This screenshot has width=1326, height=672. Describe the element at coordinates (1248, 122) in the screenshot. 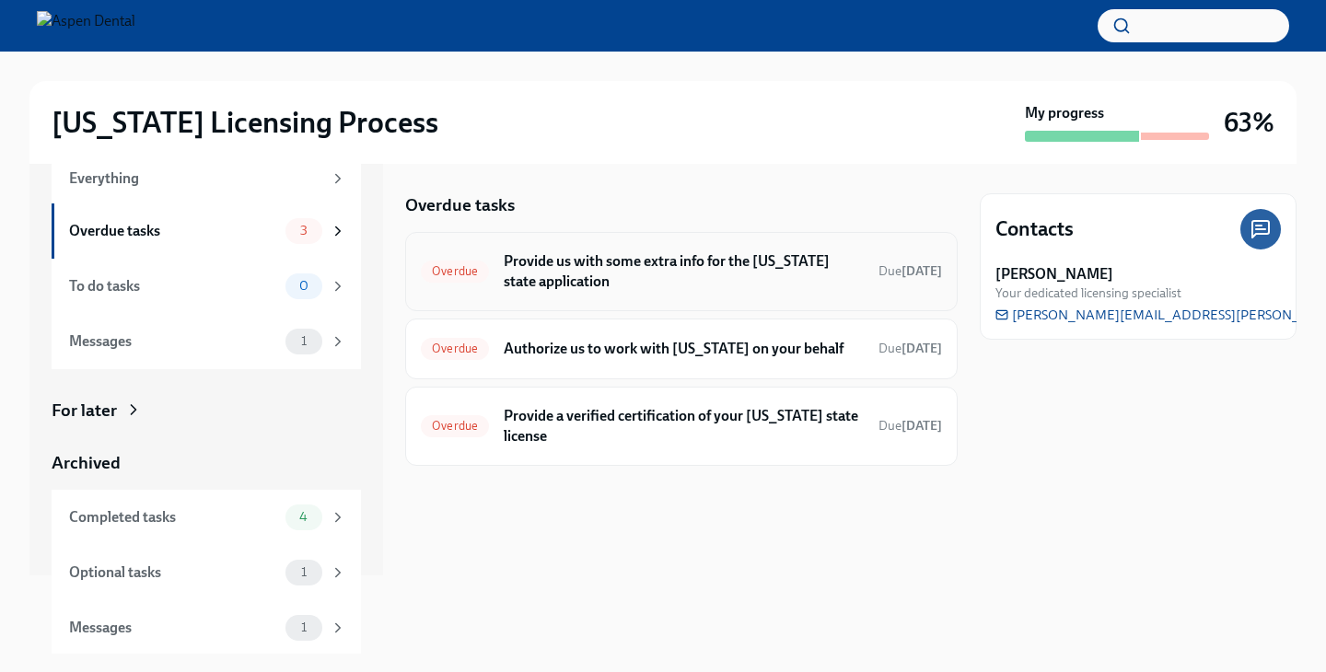

I see `h3: 63%` at that location.